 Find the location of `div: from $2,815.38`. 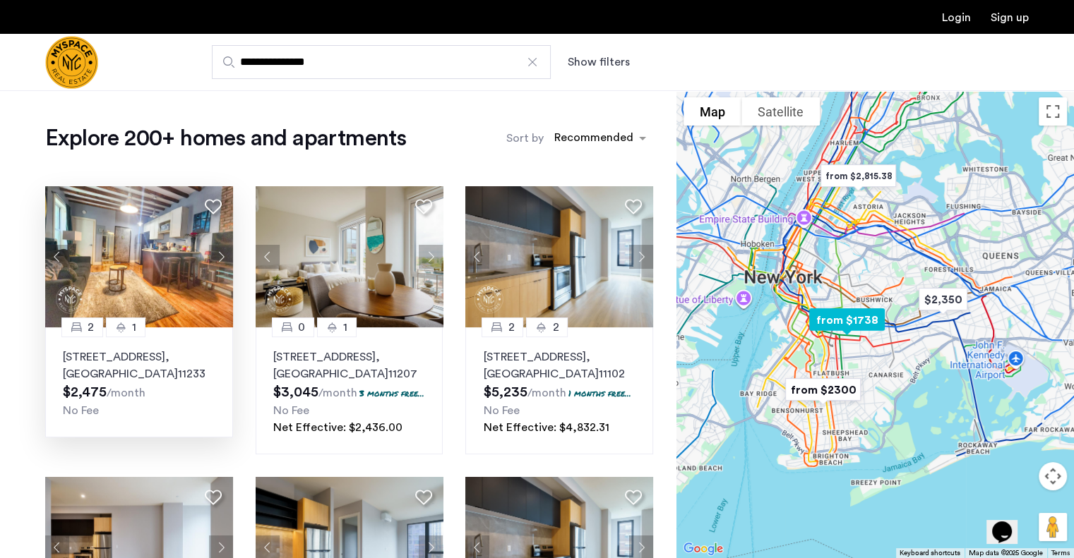

div: from $2,815.38 is located at coordinates (858, 176).